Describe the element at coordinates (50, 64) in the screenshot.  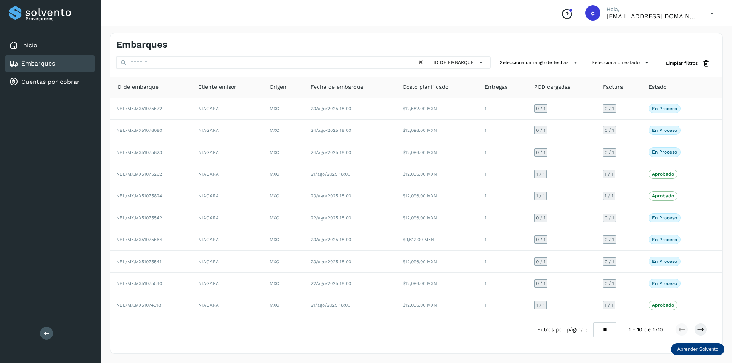
I see `div: Embarques` at that location.